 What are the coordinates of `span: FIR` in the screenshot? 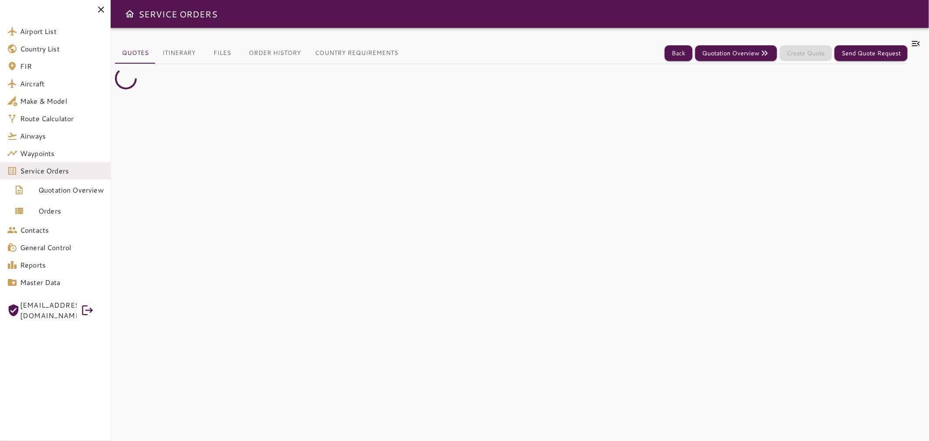 It's located at (62, 66).